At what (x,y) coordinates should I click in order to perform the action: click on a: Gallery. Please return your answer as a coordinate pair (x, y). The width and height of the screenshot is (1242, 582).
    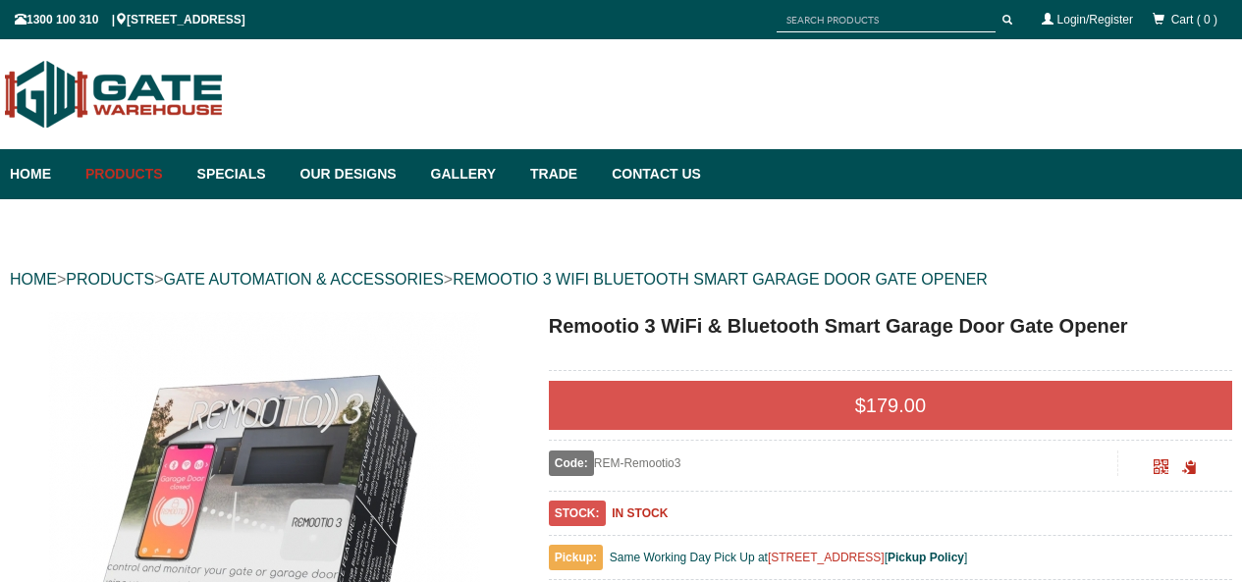
    Looking at the image, I should click on (470, 174).